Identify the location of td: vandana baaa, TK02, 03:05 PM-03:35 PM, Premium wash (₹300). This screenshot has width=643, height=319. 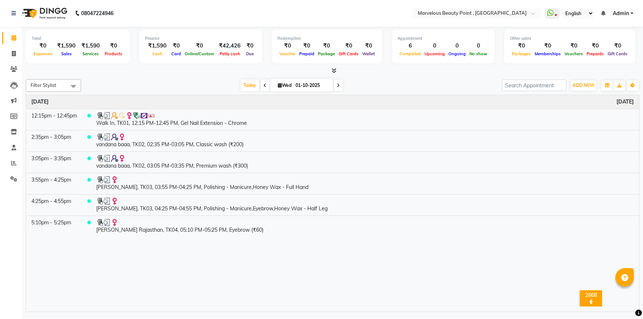
(365, 162).